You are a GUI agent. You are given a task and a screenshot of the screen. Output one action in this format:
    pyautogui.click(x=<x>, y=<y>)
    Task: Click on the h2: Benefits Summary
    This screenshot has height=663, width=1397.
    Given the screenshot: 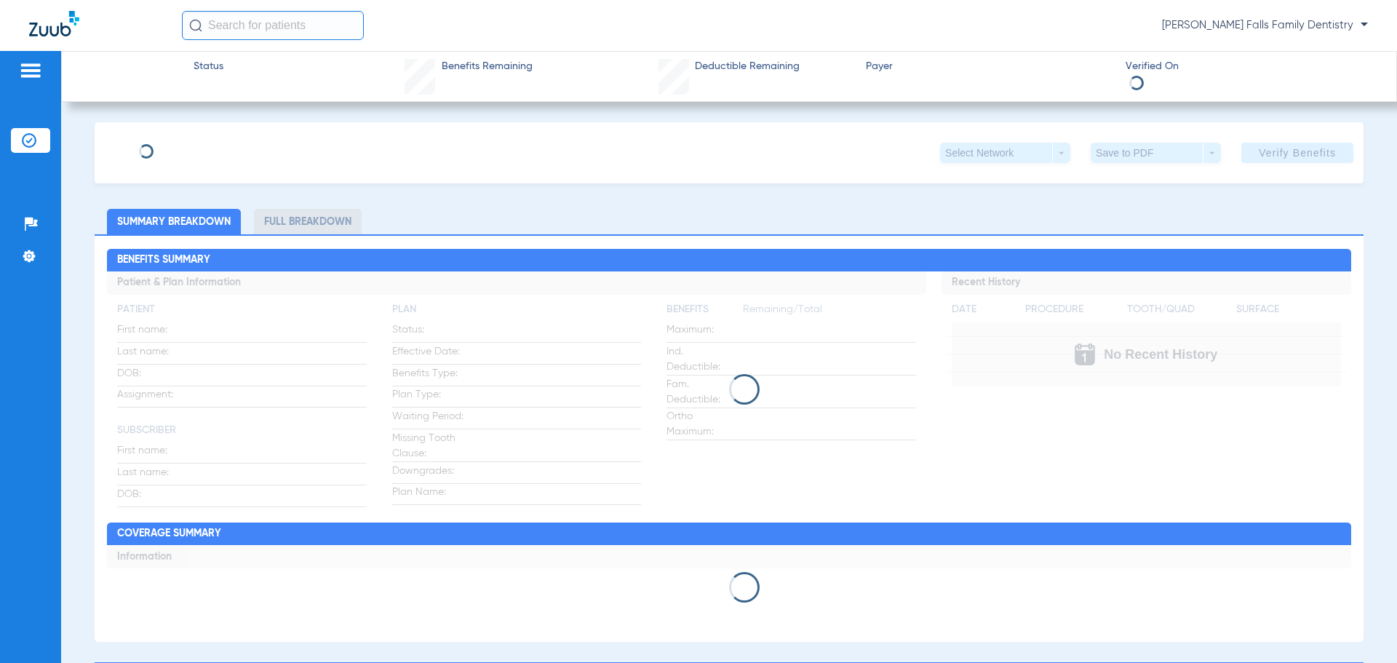 What is the action you would take?
    pyautogui.click(x=728, y=260)
    